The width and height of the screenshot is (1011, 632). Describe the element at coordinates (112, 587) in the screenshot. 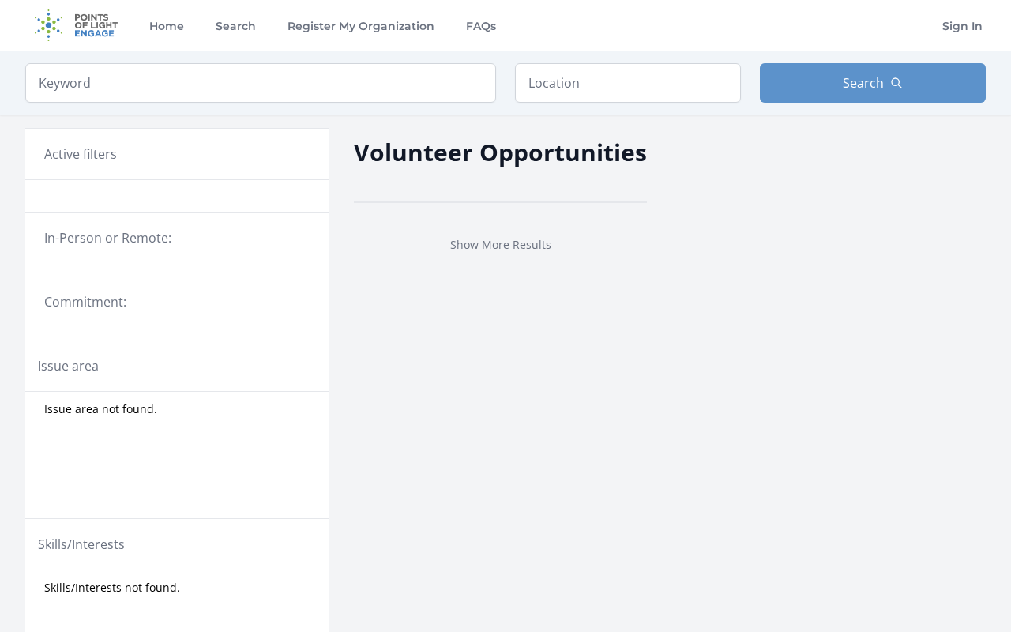

I see `span: Skills/Interests not found.` at that location.